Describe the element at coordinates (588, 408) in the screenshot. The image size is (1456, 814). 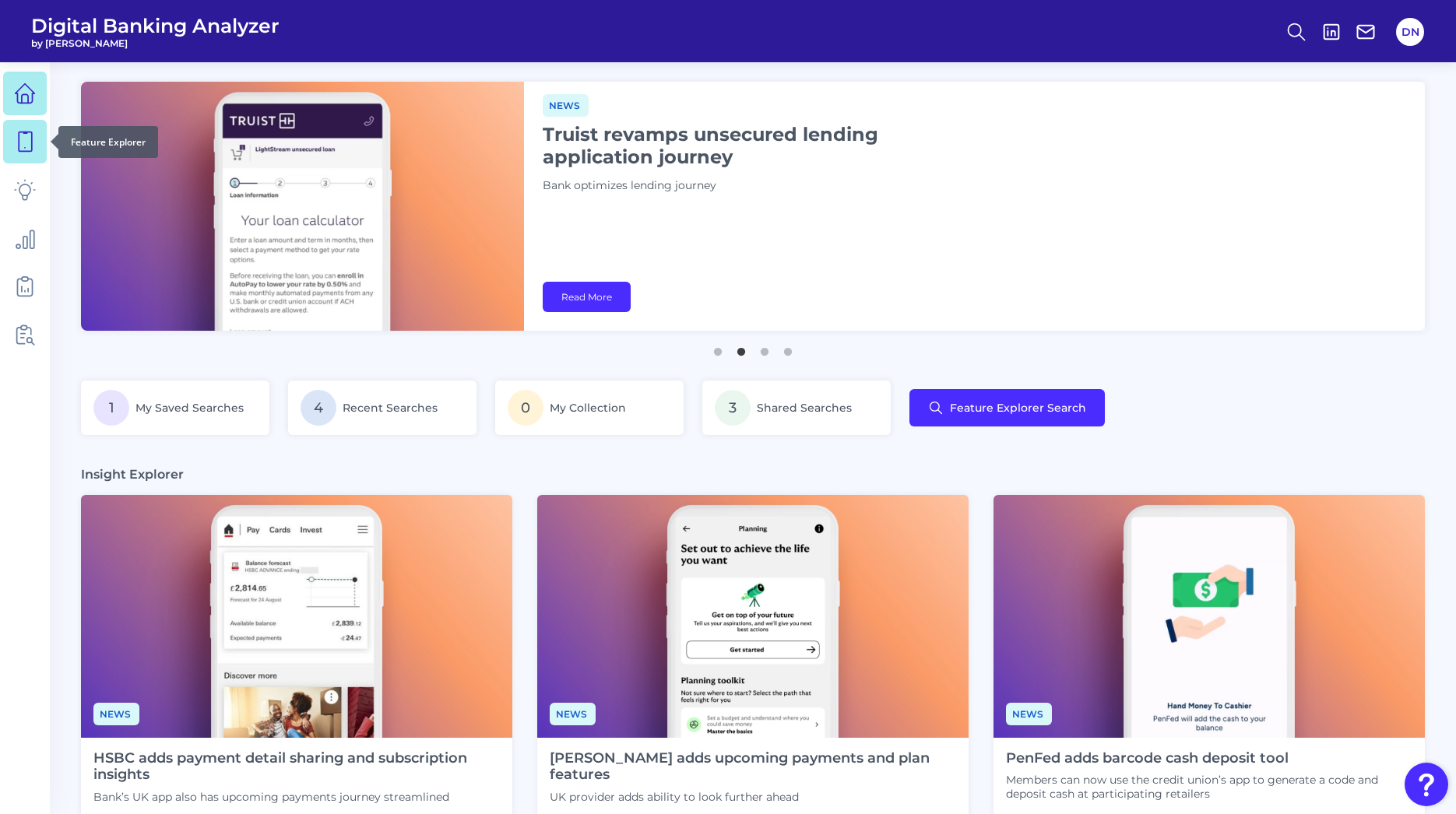
I see `span: My Collection` at that location.